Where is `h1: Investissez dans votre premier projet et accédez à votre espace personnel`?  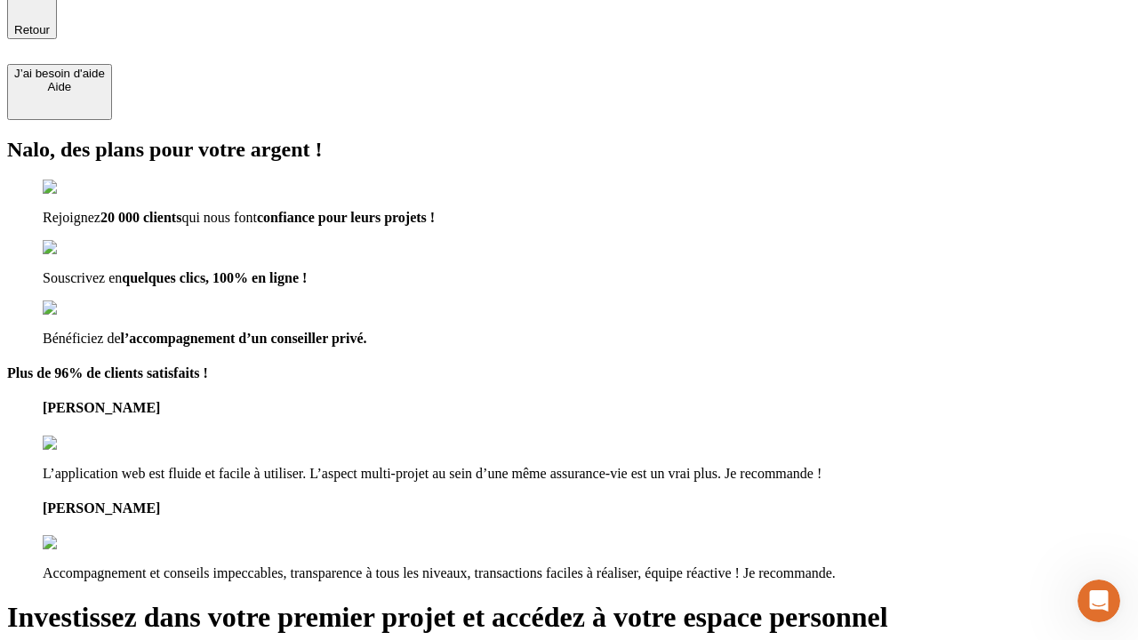 h1: Investissez dans votre premier projet et accédez à votre espace personnel is located at coordinates (569, 617).